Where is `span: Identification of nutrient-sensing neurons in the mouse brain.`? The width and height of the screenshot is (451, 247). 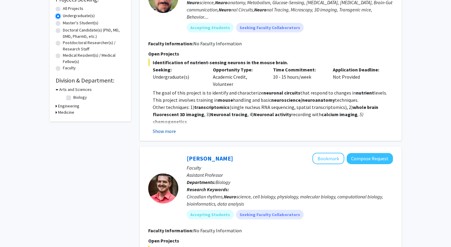
span: Identification of nutrient-sensing neurons in the mouse brain. is located at coordinates (271, 63).